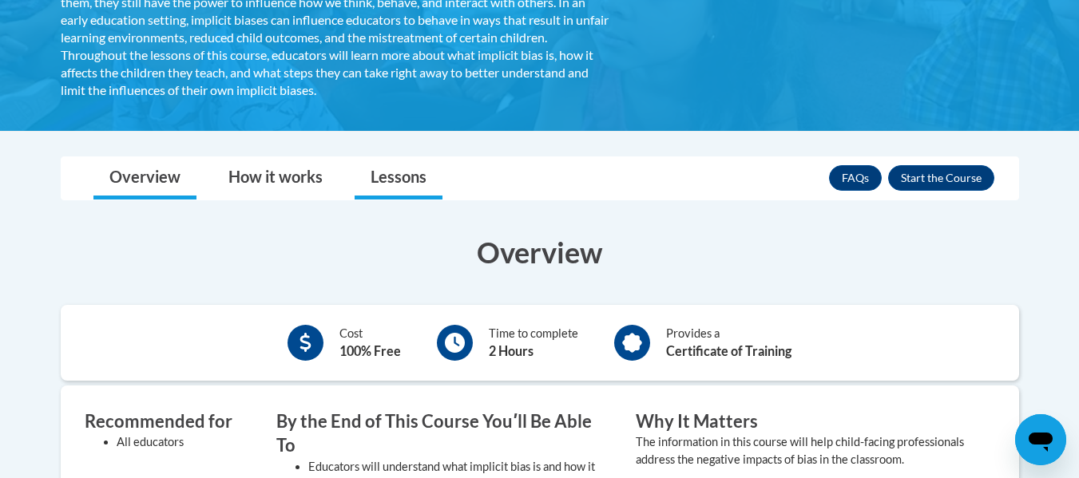 This screenshot has width=1079, height=478. Describe the element at coordinates (855, 178) in the screenshot. I see `a: FAQs` at that location.